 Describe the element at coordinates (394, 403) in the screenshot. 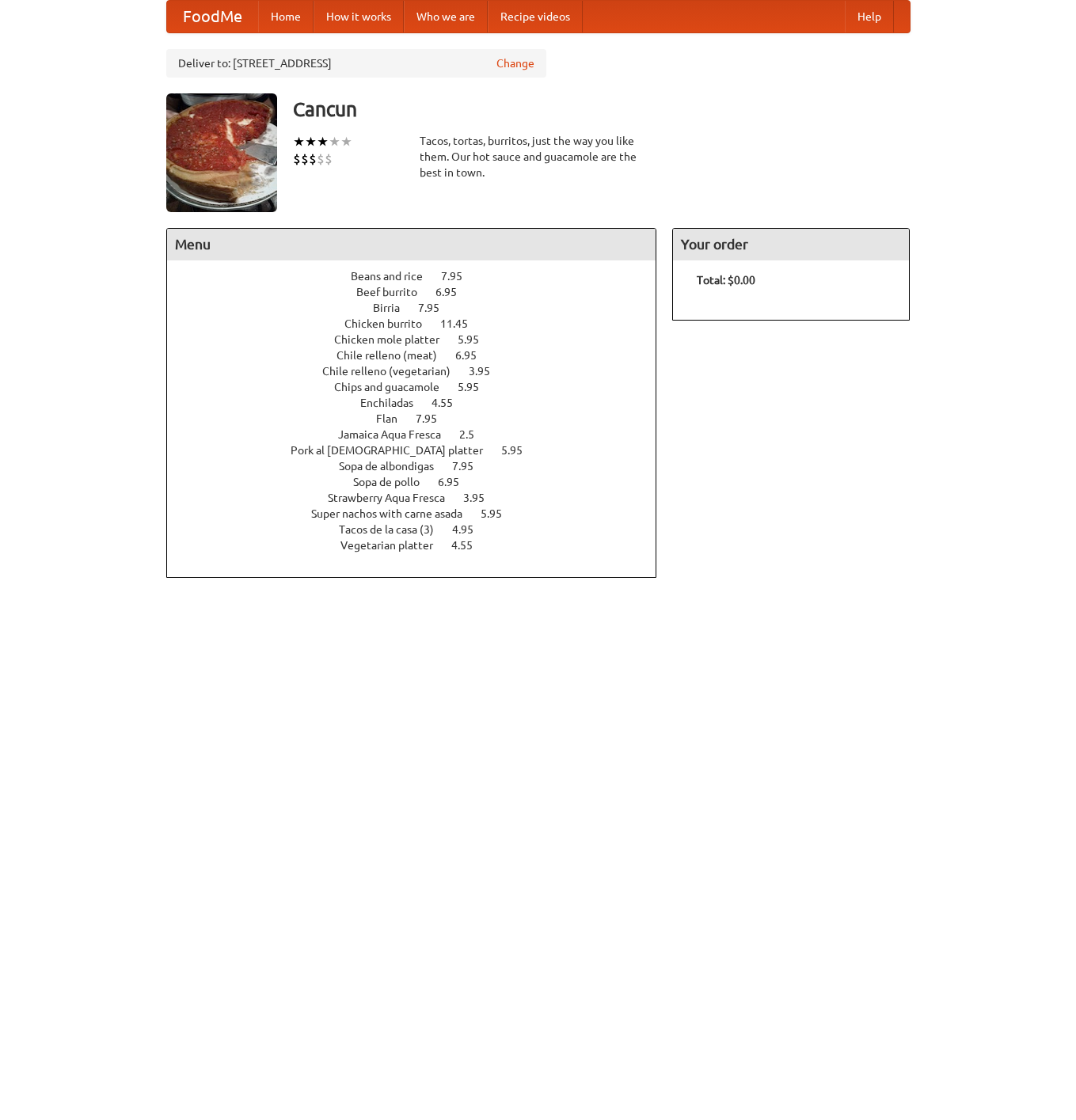

I see `span: Enchiladas` at that location.